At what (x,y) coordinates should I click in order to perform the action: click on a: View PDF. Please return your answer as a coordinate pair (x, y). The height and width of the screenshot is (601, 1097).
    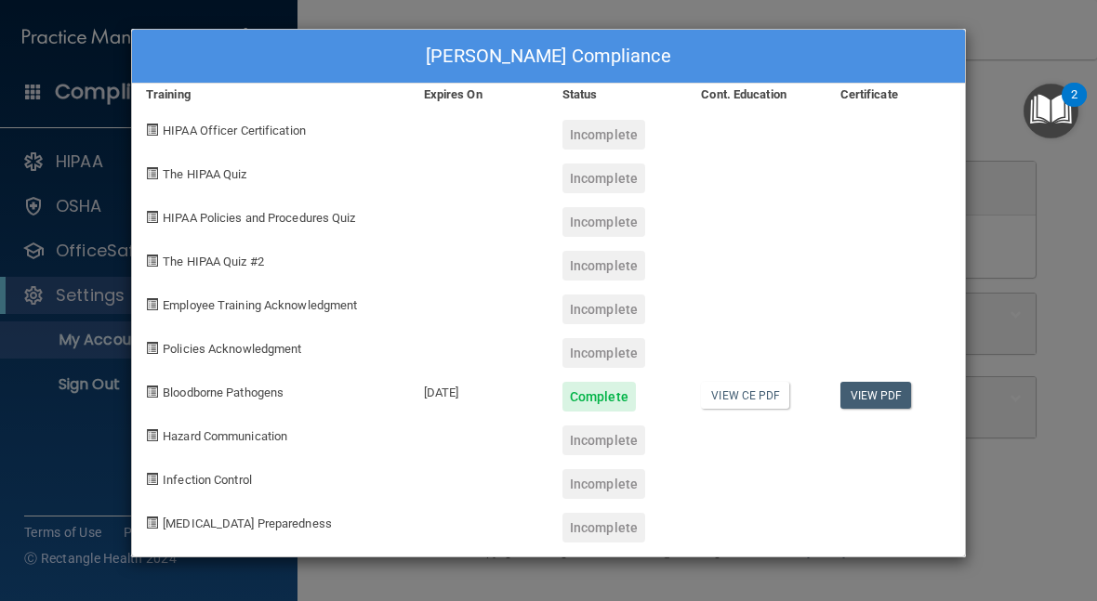
    Looking at the image, I should click on (876, 395).